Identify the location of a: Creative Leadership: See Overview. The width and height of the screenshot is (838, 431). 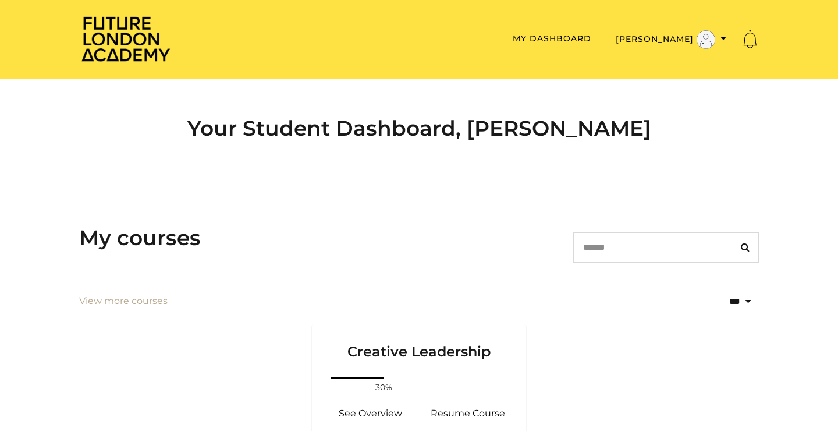
(370, 413).